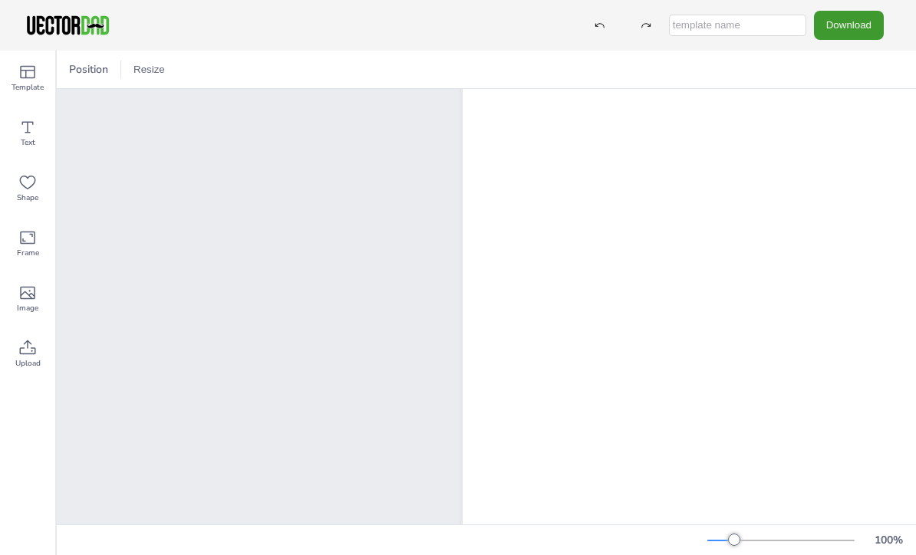 The width and height of the screenshot is (916, 555). I want to click on span: Text, so click(28, 143).